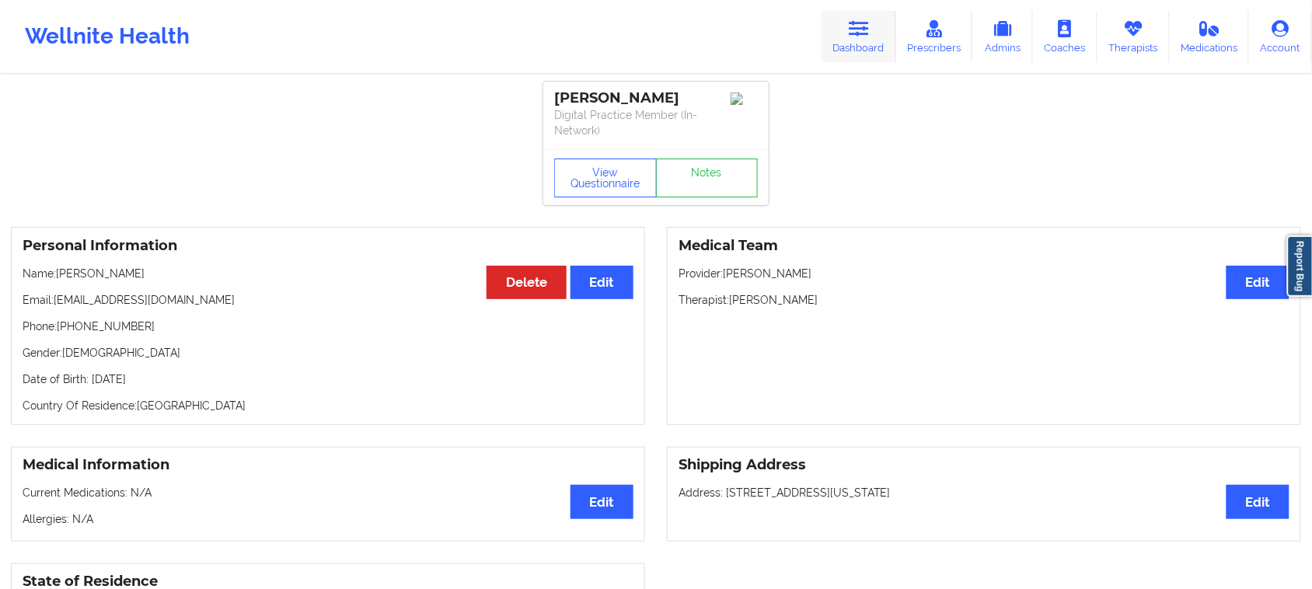 This screenshot has height=589, width=1312. I want to click on a: Admins, so click(1002, 37).